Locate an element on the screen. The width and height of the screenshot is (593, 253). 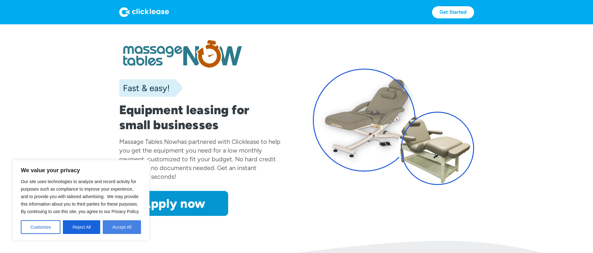
div: has partnered with Clicklease to help you get the equipment you need for a low monthly payment, c... is located at coordinates (200, 159).